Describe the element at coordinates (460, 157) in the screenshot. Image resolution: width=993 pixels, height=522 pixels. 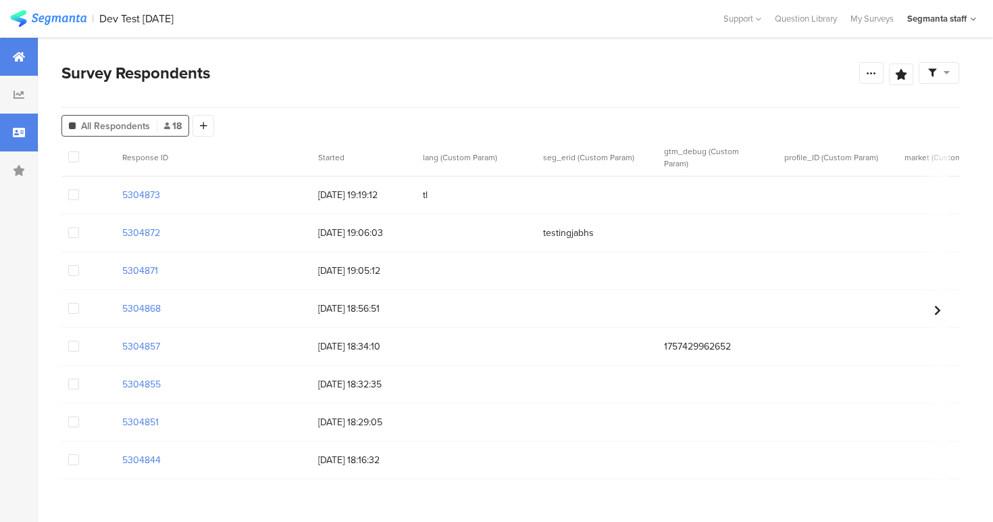
I see `span: lang (Custom Param)` at that location.